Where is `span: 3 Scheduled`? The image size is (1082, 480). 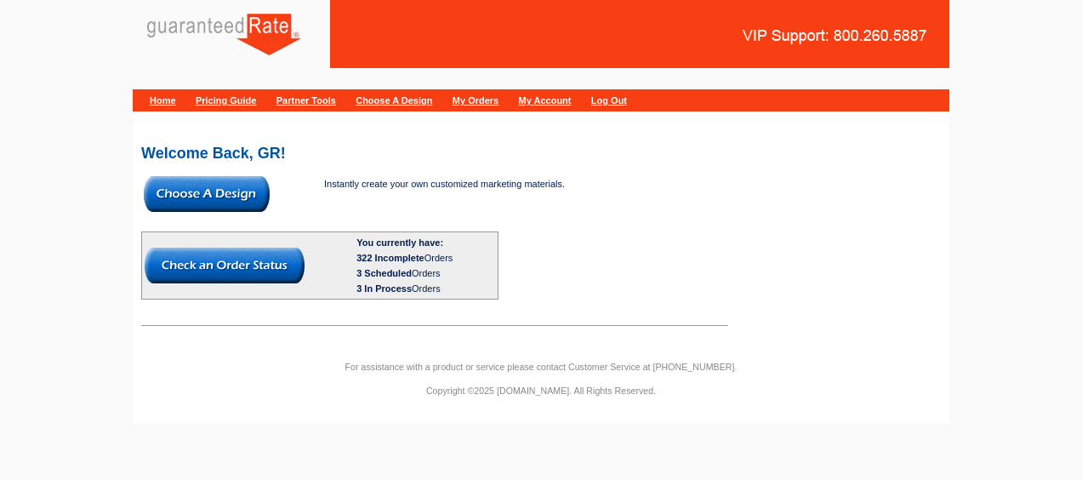 span: 3 Scheduled is located at coordinates (384, 273).